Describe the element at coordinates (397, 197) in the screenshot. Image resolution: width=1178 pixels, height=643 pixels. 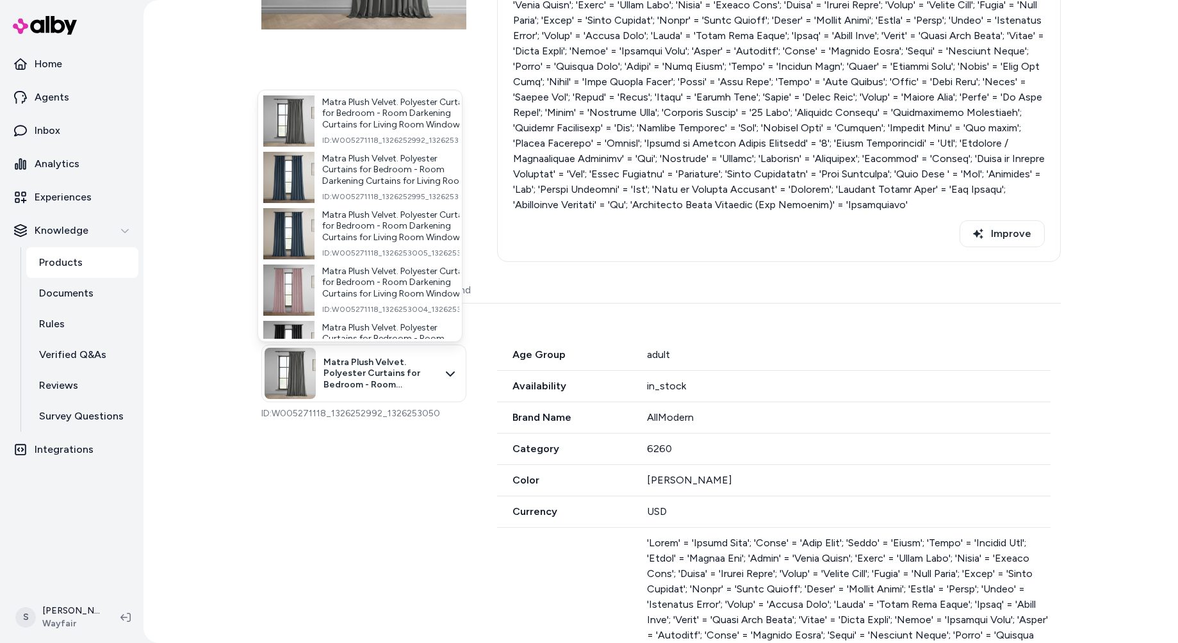
I see `span: ID: W005271118_1326252995_1326253051` at that location.